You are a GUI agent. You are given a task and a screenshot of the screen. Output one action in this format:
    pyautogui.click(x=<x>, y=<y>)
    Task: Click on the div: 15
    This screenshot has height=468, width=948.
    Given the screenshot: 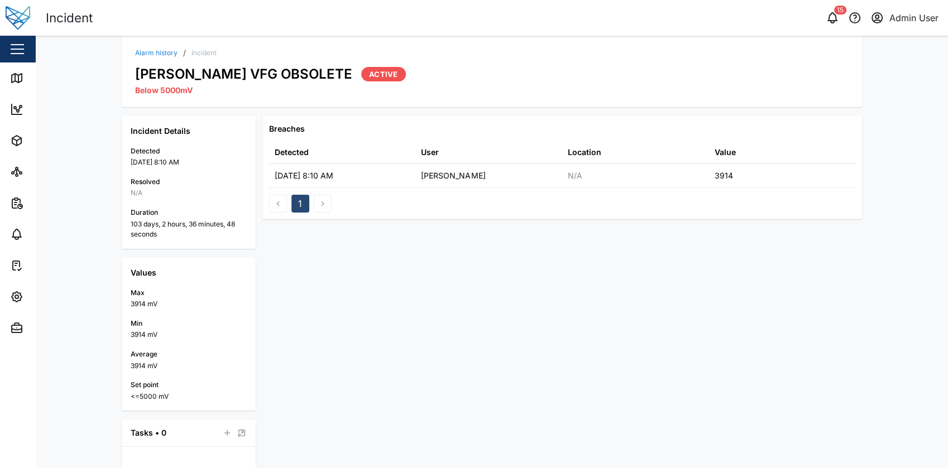 What is the action you would take?
    pyautogui.click(x=840, y=10)
    